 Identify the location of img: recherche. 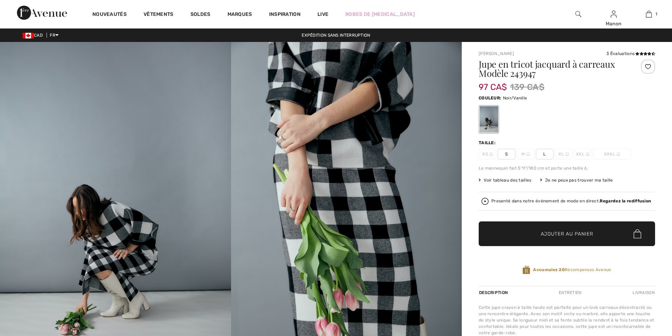
(578, 14).